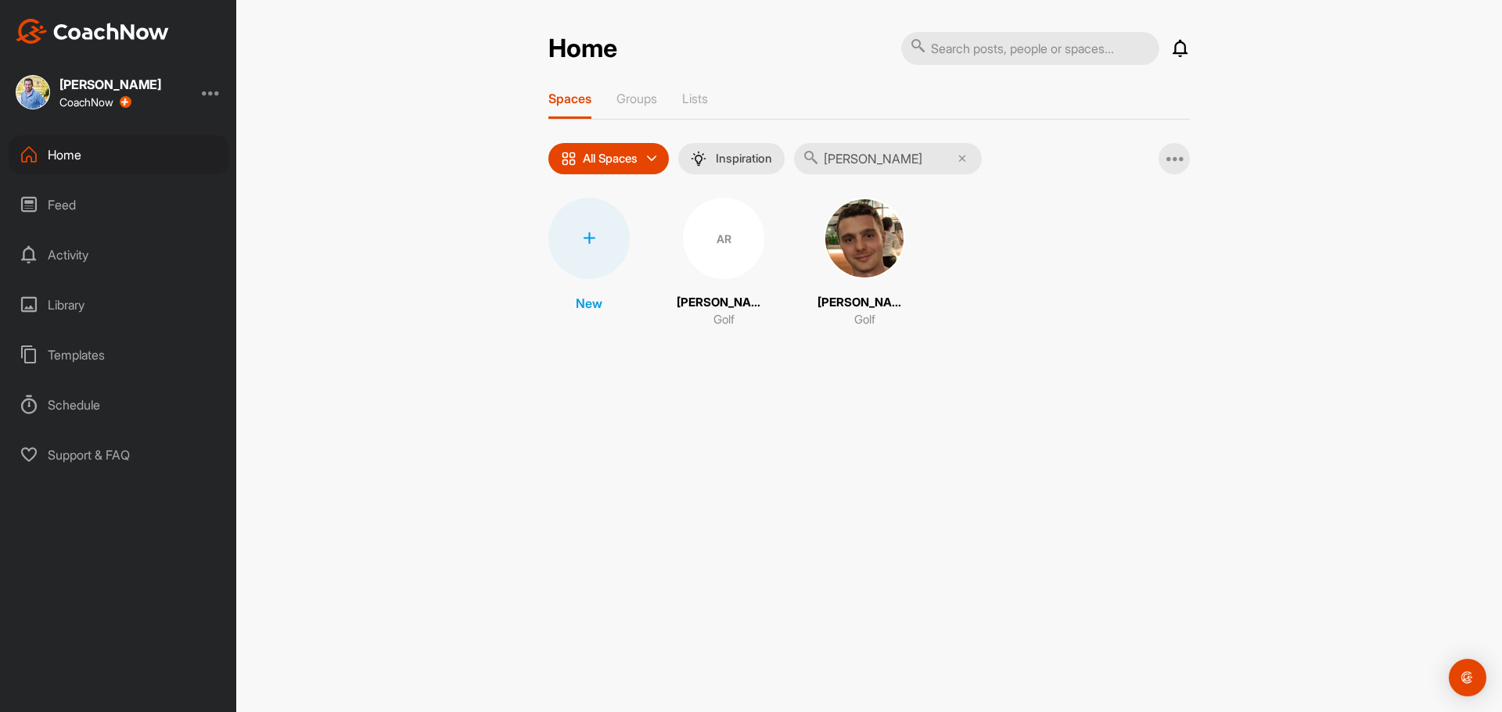  Describe the element at coordinates (723, 239) in the screenshot. I see `div: AR` at that location.